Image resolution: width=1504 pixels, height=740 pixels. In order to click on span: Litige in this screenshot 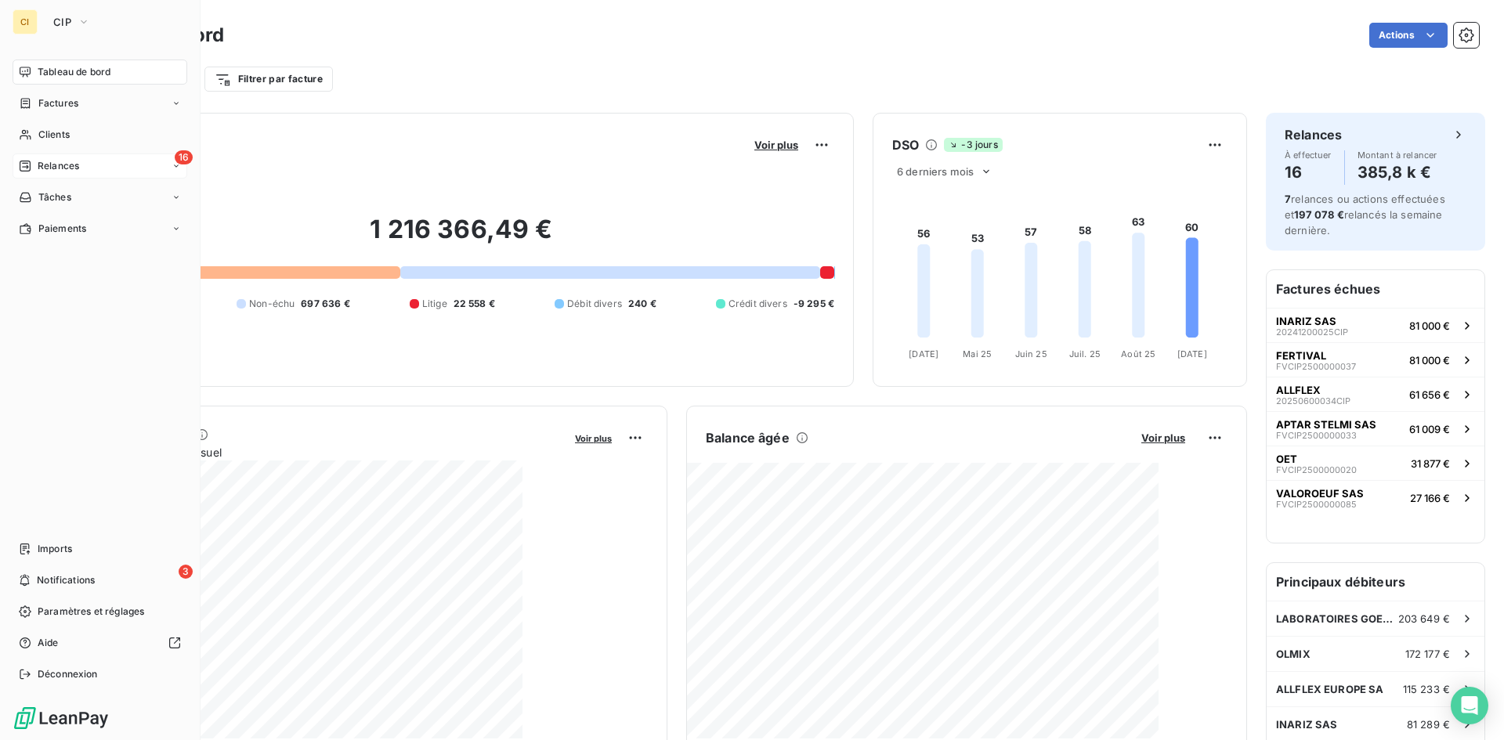, I will do `click(435, 304)`.